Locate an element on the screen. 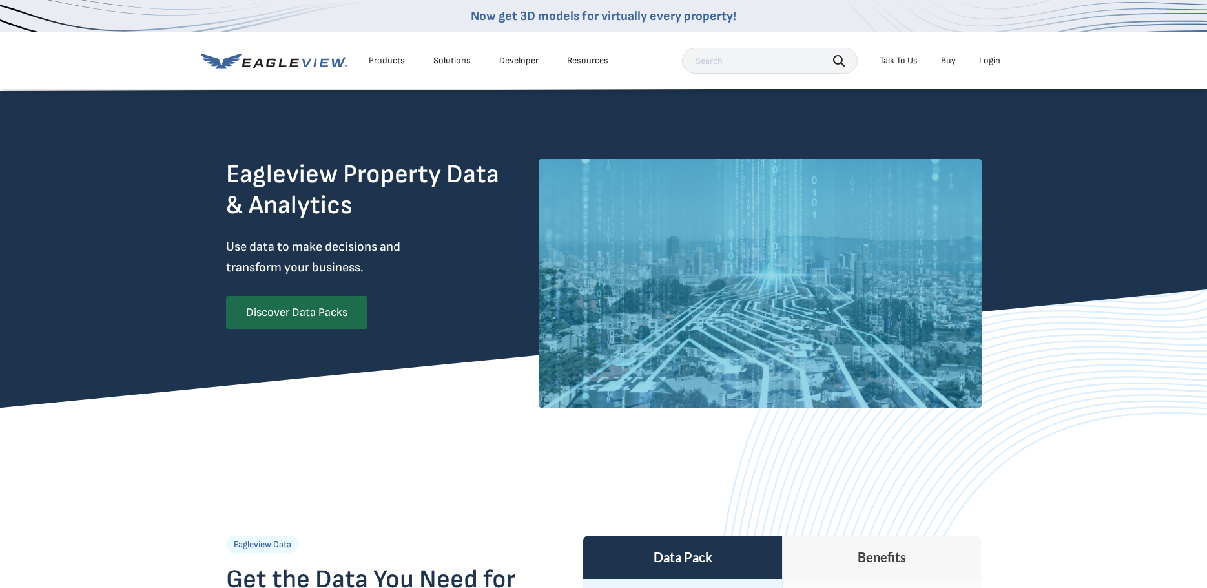 This screenshot has width=1207, height=588. th: Benefits is located at coordinates (882, 557).